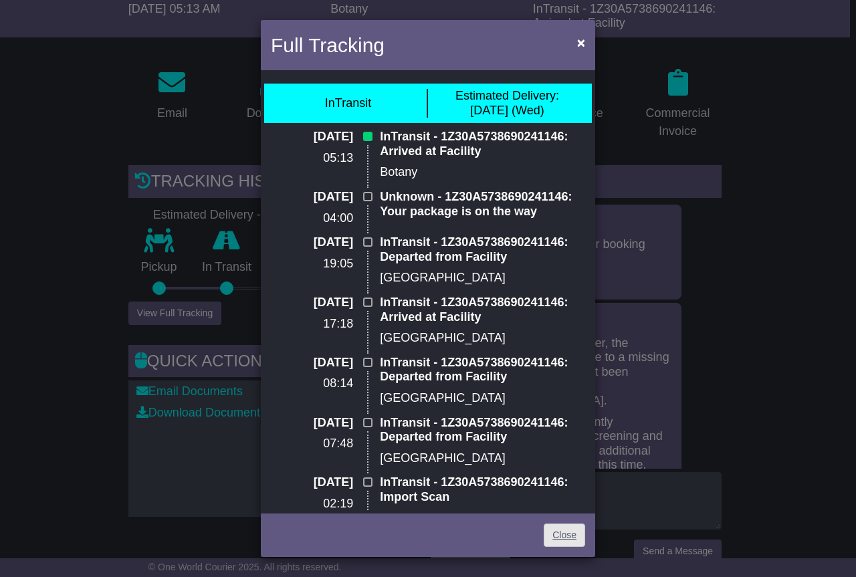  What do you see at coordinates (311, 444) in the screenshot?
I see `p: 07:48` at bounding box center [311, 444].